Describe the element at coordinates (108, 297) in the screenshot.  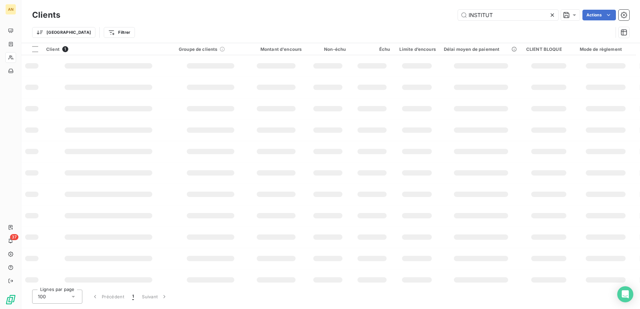
I see `button: Précédent` at that location.